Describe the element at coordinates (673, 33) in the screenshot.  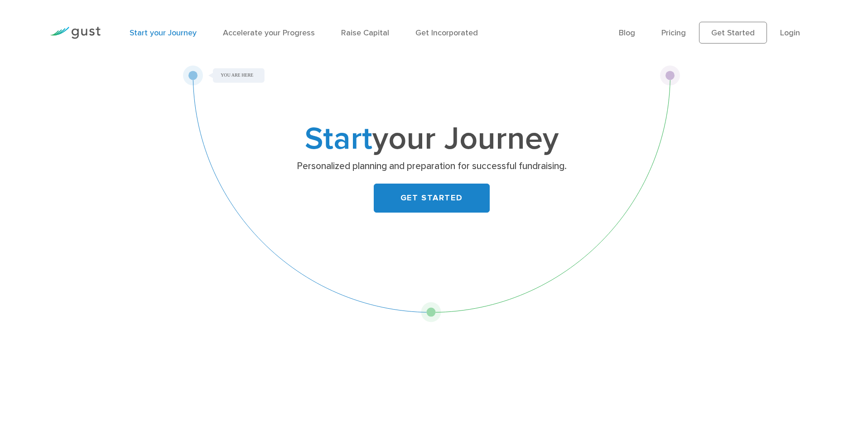
I see `a: Pricing` at that location.